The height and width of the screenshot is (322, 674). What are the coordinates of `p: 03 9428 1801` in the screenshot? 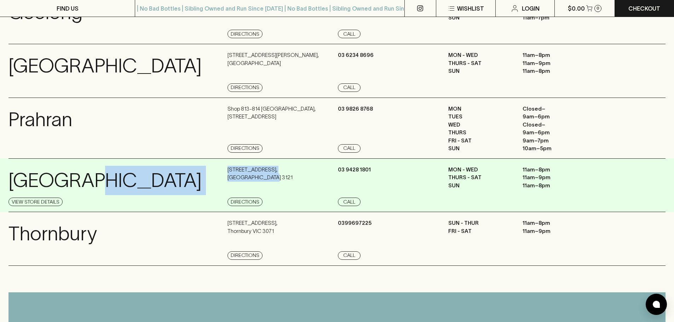 It's located at (354, 170).